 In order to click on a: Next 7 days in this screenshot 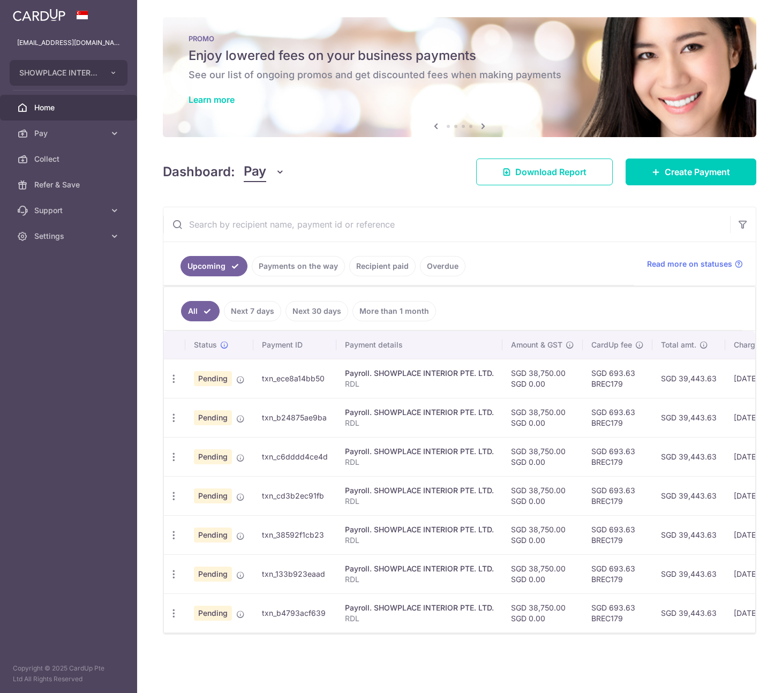, I will do `click(252, 311)`.